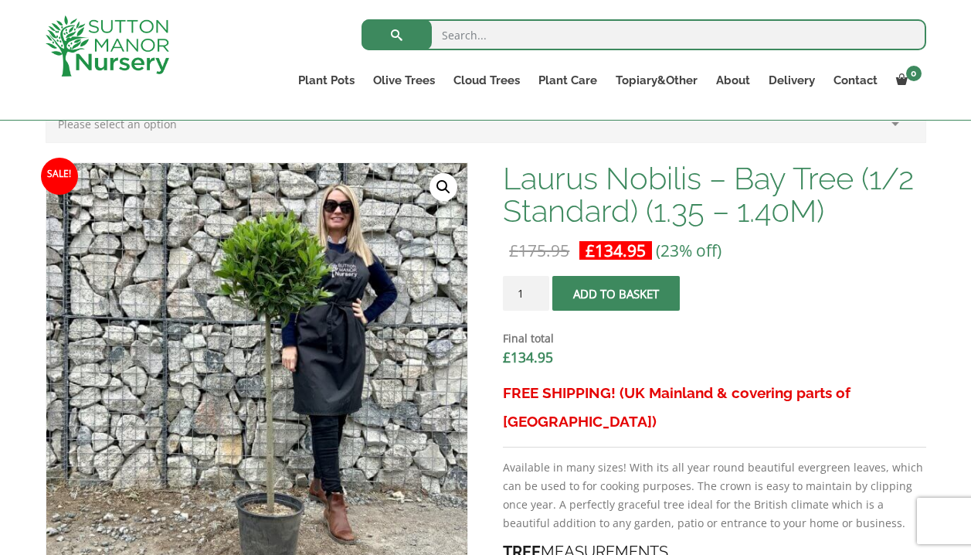  Describe the element at coordinates (792, 80) in the screenshot. I see `a: Delivery` at that location.